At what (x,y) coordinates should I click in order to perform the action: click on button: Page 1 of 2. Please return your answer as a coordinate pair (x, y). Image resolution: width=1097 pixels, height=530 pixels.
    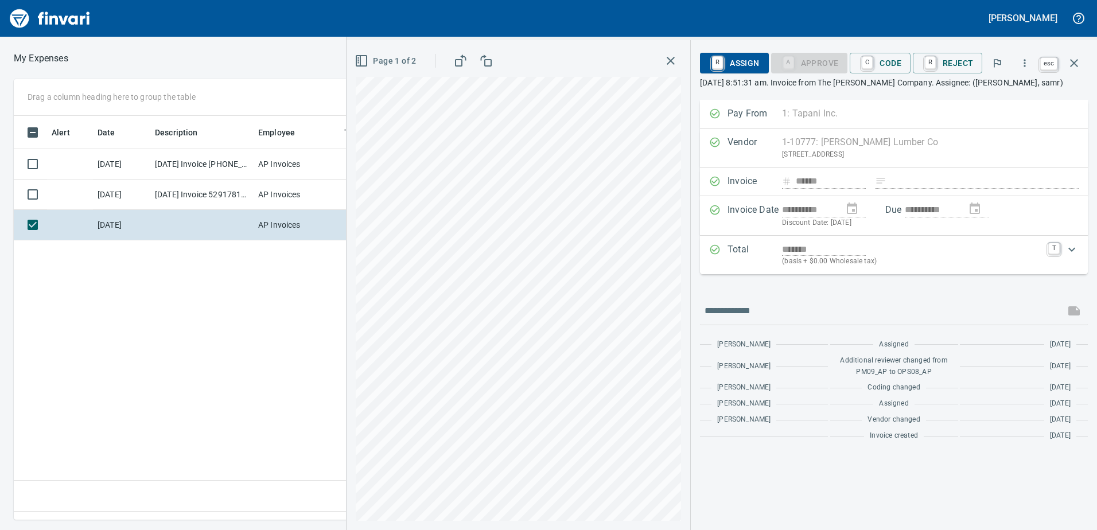
    Looking at the image, I should click on (386, 61).